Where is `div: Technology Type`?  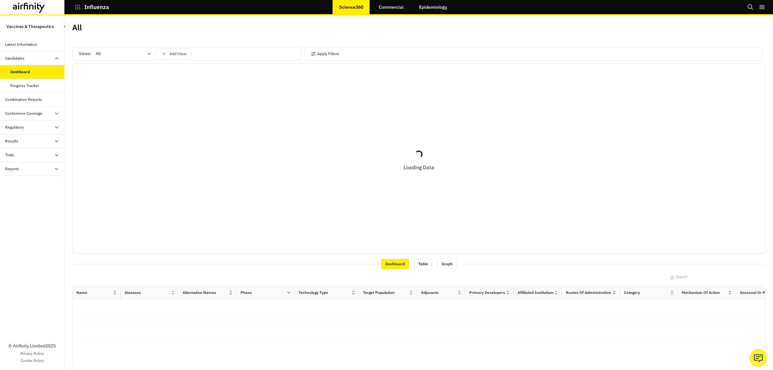 div: Technology Type is located at coordinates (313, 292).